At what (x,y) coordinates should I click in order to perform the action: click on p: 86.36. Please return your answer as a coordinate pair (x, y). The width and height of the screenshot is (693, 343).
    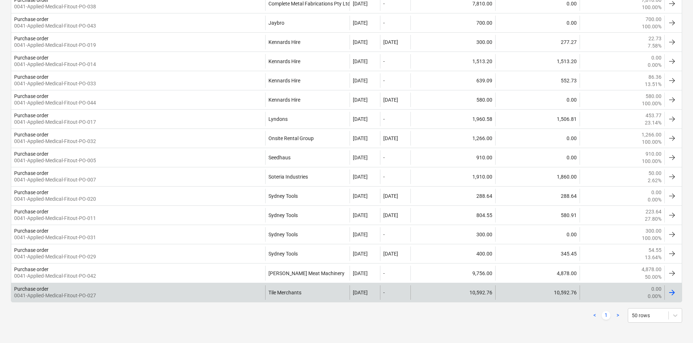
    Looking at the image, I should click on (655, 77).